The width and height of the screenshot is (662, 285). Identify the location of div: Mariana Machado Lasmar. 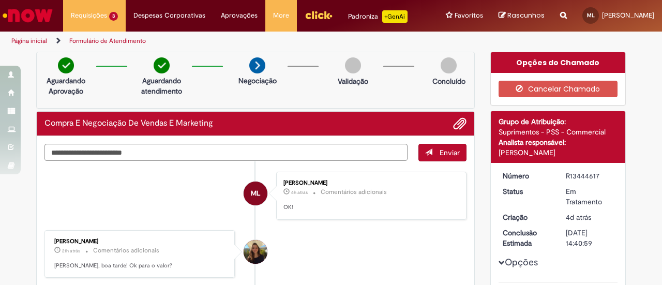
(255, 193).